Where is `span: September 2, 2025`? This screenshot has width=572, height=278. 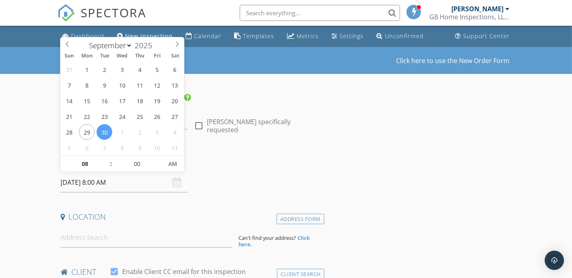
span: September 2, 2025 is located at coordinates (104, 69).